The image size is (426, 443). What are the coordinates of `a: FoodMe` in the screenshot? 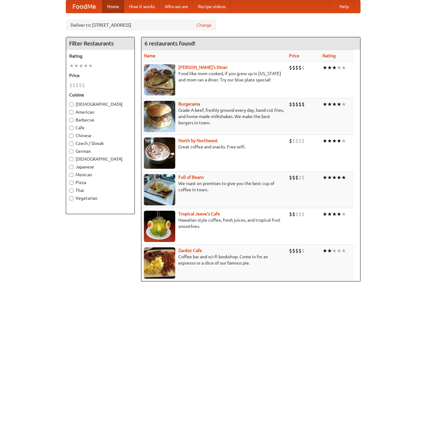 It's located at (84, 7).